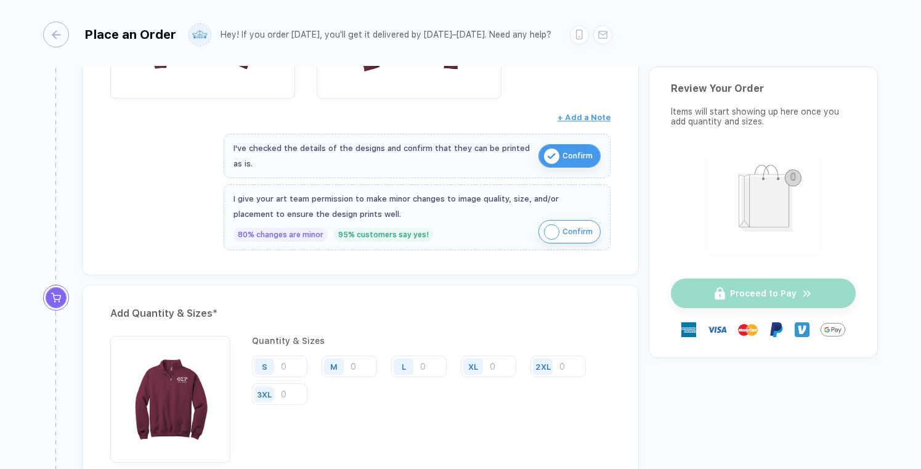  Describe the element at coordinates (776, 330) in the screenshot. I see `img: Paypal` at that location.